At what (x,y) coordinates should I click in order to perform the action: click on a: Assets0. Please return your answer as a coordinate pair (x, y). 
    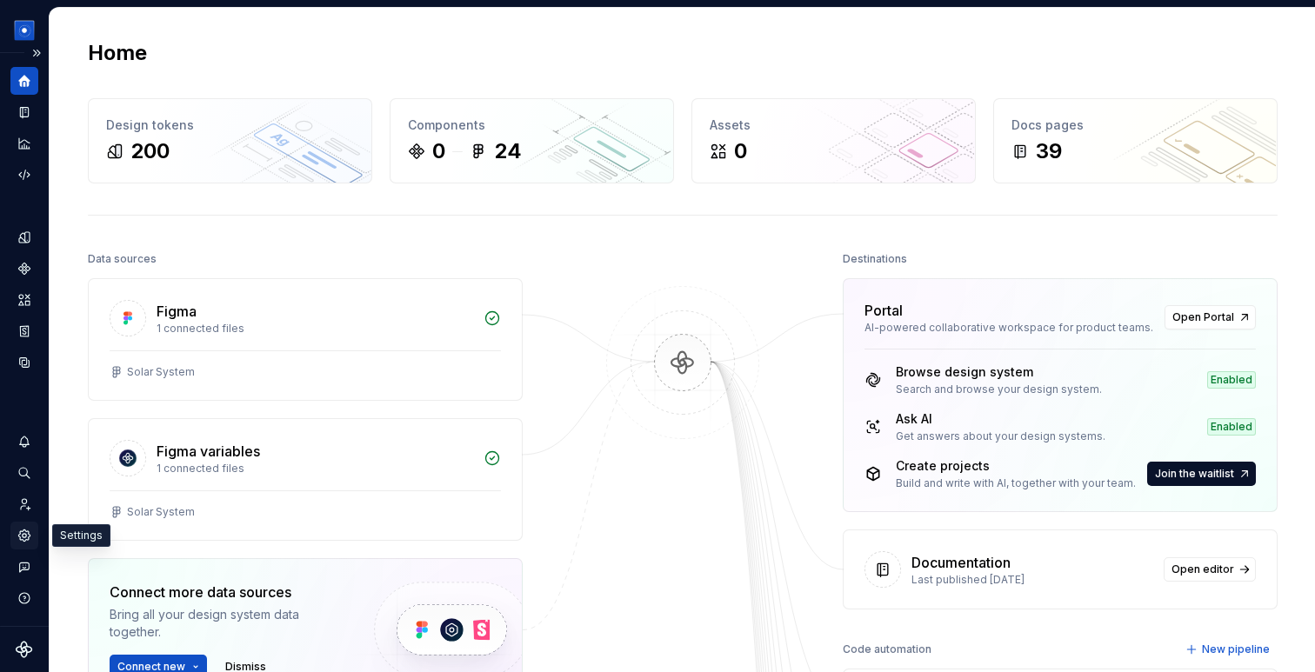
    Looking at the image, I should click on (833, 141).